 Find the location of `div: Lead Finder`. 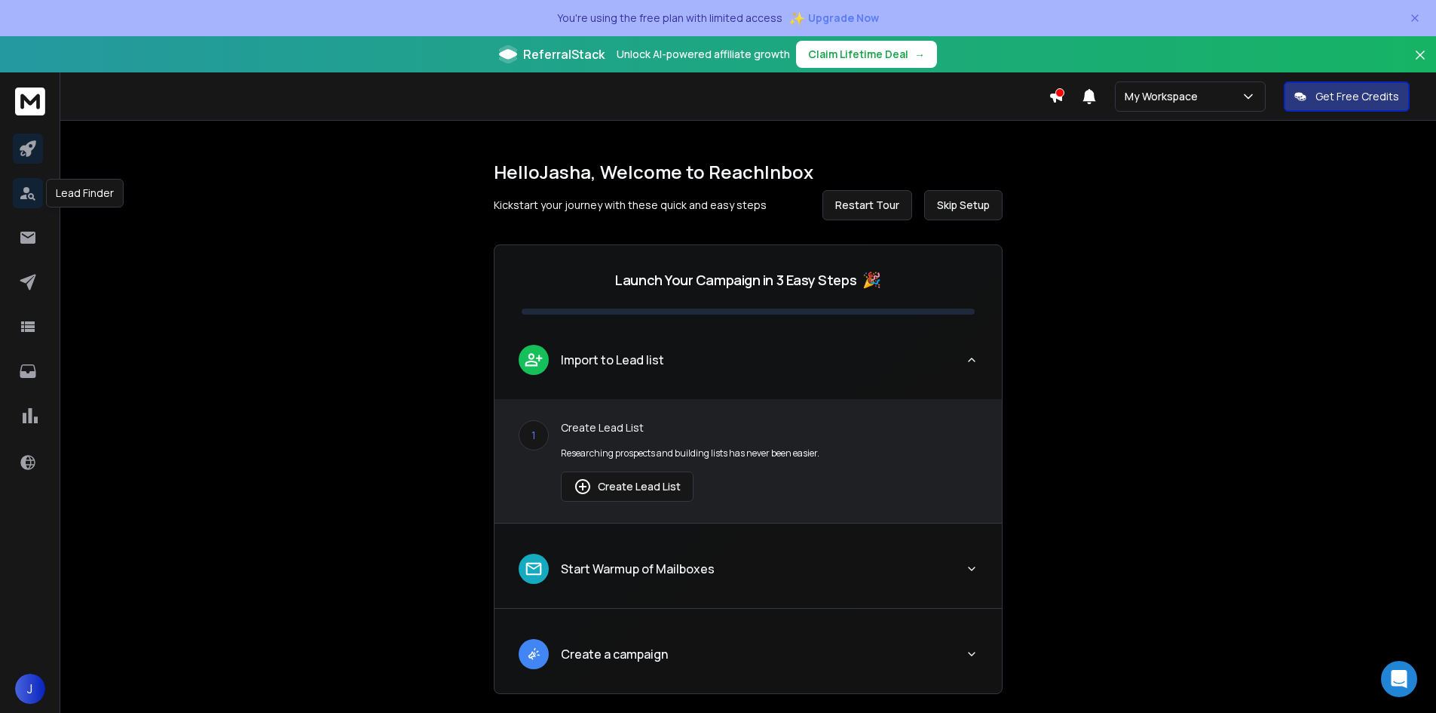

div: Lead Finder is located at coordinates (84, 193).